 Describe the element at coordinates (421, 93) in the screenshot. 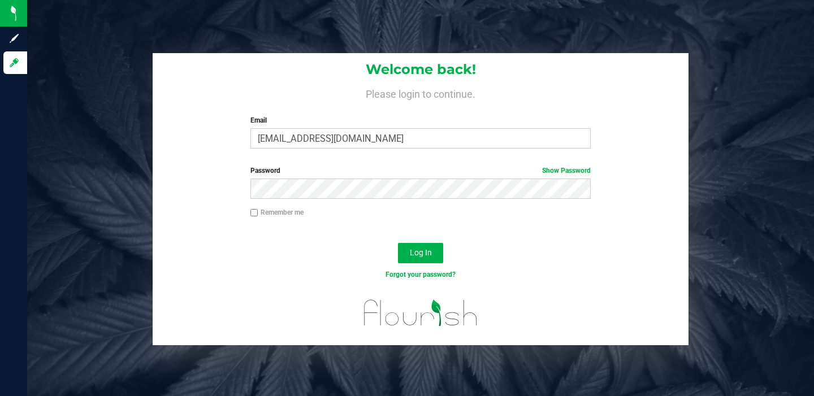

I see `h4: Please login to continue.` at that location.